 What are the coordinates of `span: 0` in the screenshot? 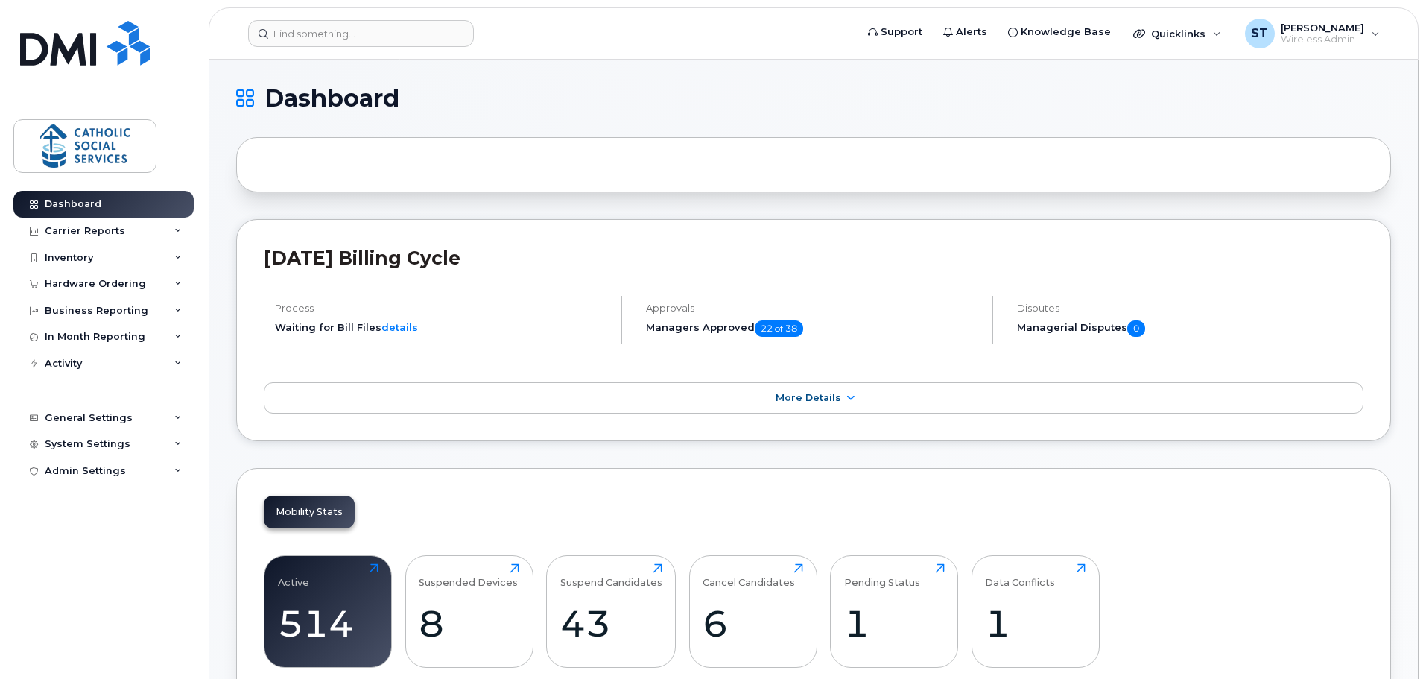 It's located at (1136, 329).